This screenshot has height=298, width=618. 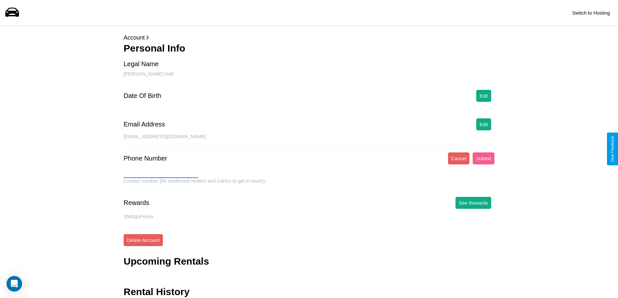 I want to click on div: Contact number (for confirmed renters and CarGo to get in touch)., so click(x=309, y=184).